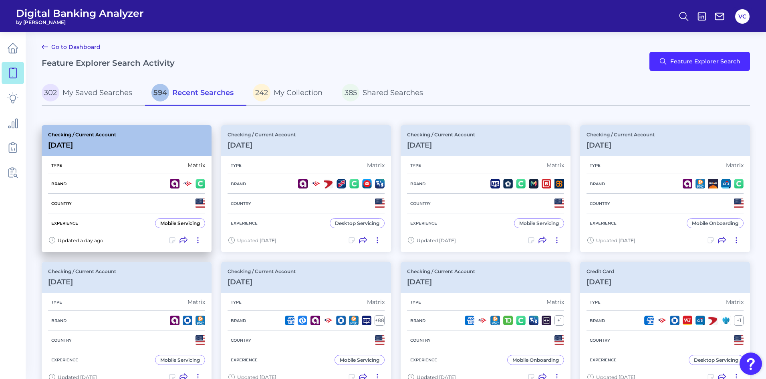  I want to click on span: Shared Searches, so click(393, 93).